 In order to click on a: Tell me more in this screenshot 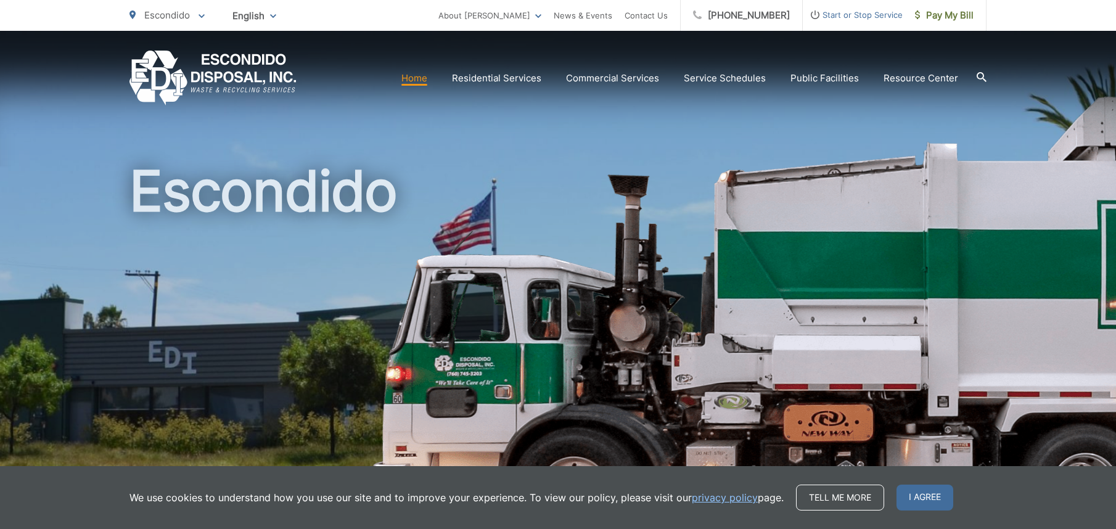, I will do `click(840, 498)`.